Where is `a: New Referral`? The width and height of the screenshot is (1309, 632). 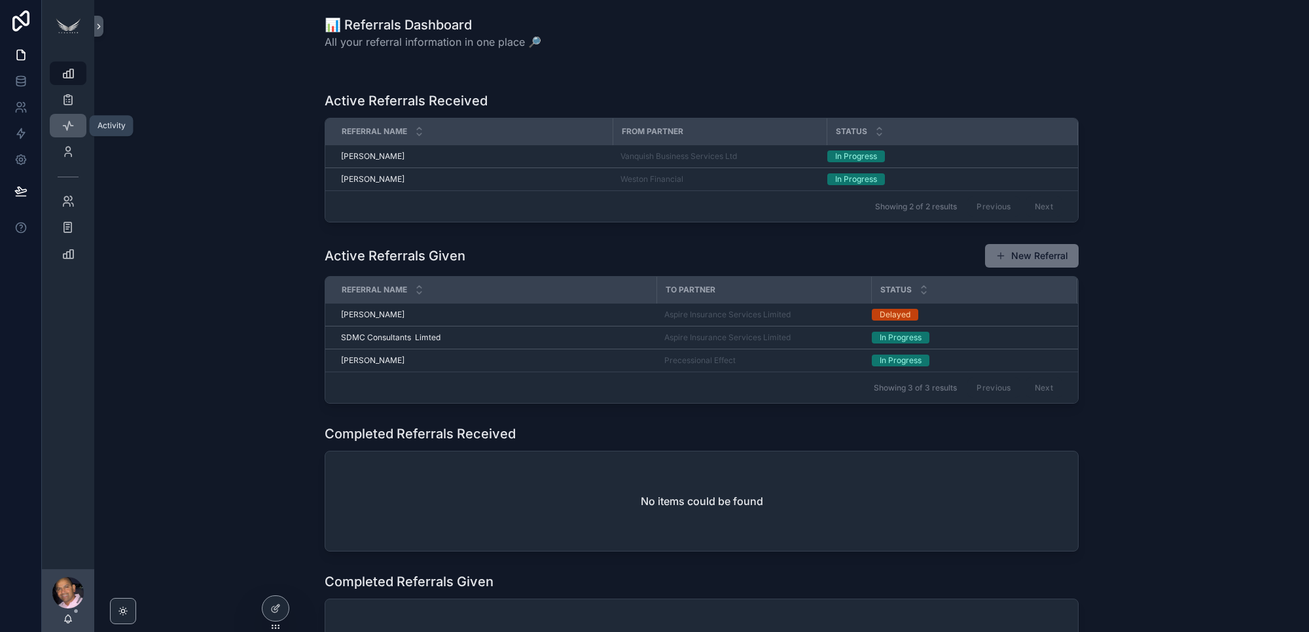 a: New Referral is located at coordinates (1032, 256).